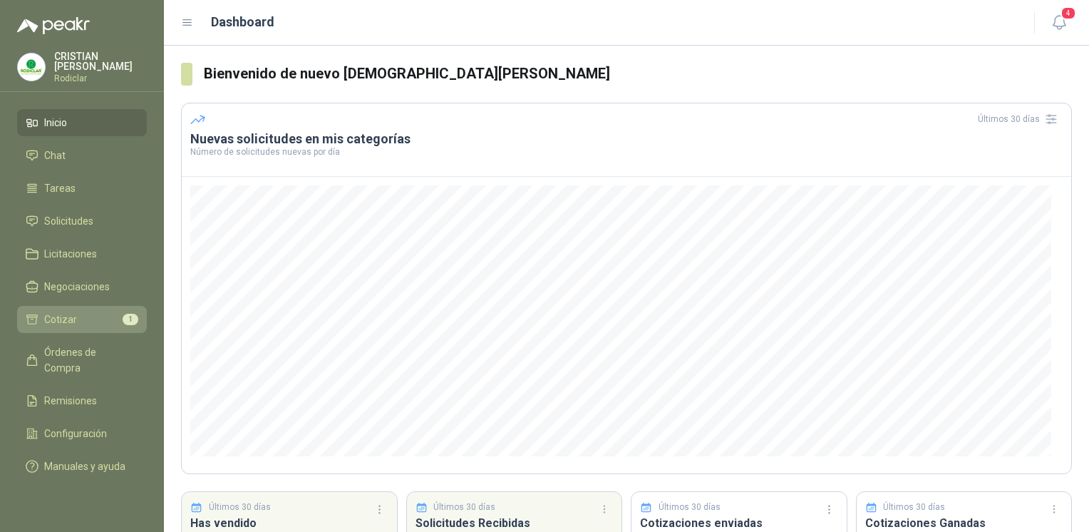 The width and height of the screenshot is (1089, 532). What do you see at coordinates (82, 188) in the screenshot?
I see `a: Tareas` at bounding box center [82, 188].